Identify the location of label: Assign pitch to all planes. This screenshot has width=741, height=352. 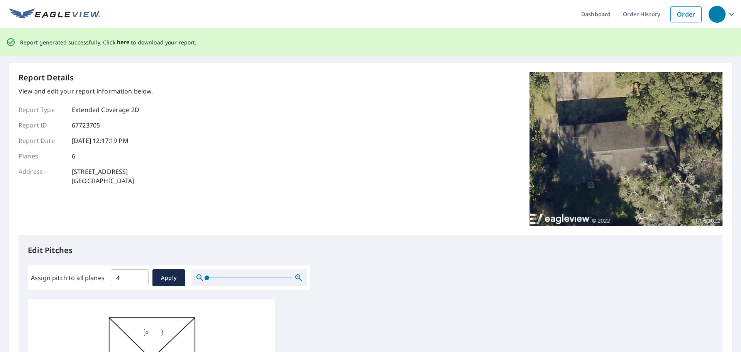
(68, 277).